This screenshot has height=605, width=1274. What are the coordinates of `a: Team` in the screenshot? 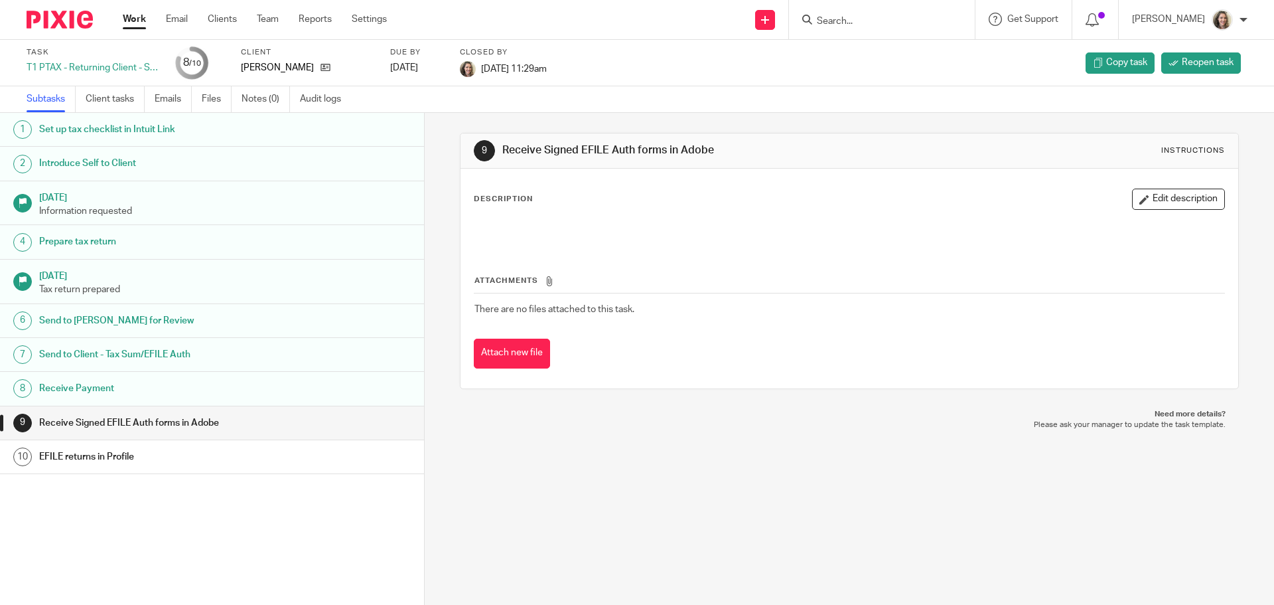 It's located at (267, 19).